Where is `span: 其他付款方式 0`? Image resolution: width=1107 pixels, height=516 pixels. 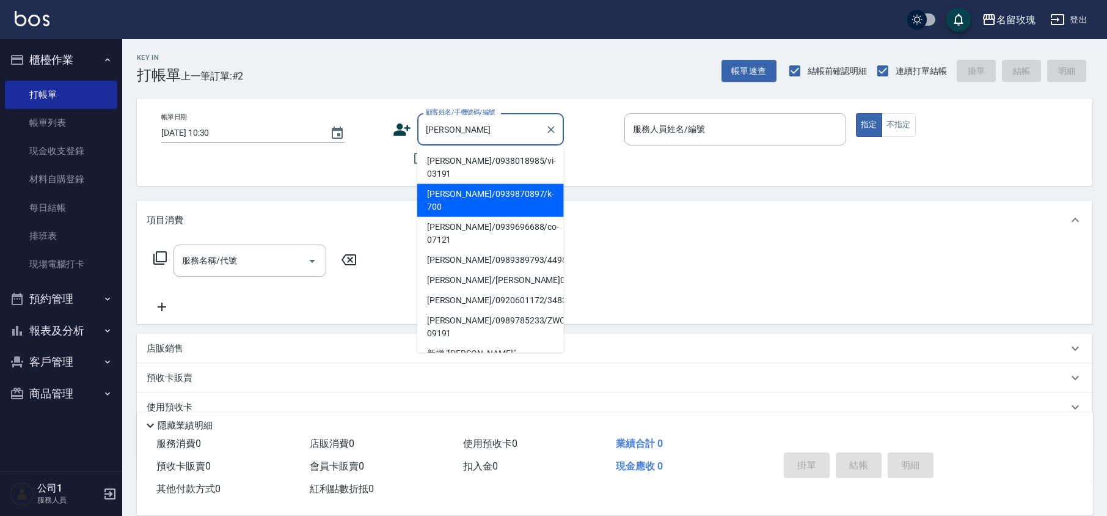
span: 其他付款方式 0 is located at coordinates (188, 488).